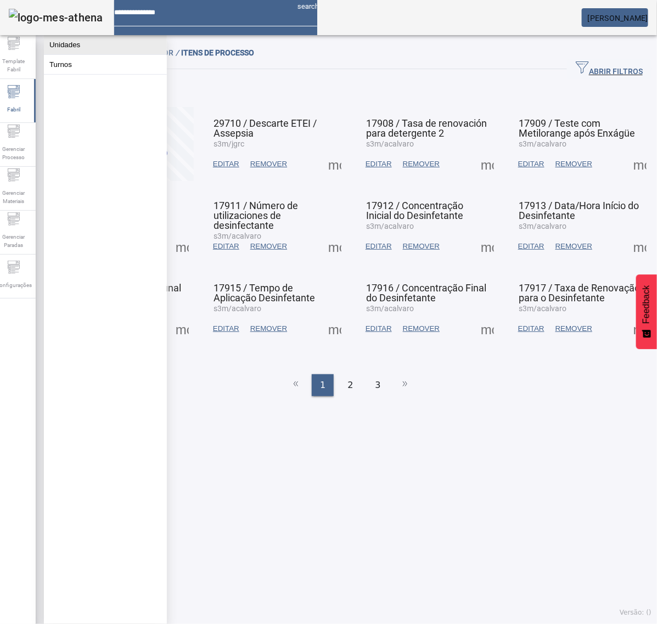 Image resolution: width=657 pixels, height=624 pixels. What do you see at coordinates (579, 293) in the screenshot?
I see `span: 17917 / Taxa de Renovação para o Desinfetante` at bounding box center [579, 293].